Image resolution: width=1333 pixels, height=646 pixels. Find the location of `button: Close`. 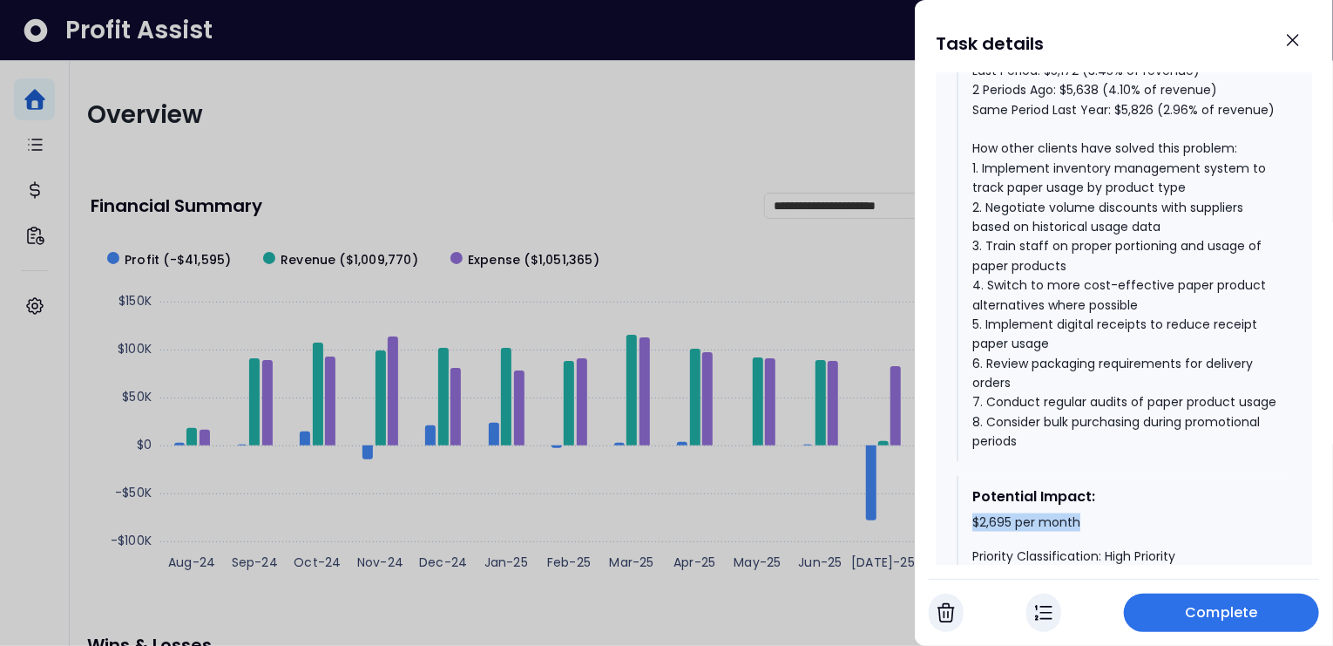

button: Close is located at coordinates (1293, 40).